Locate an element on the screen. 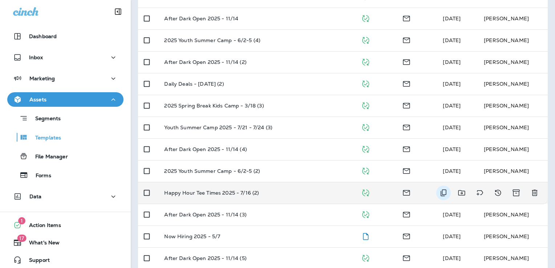  p: After Dark Open 2025 - 11/14 (4) is located at coordinates (205, 149).